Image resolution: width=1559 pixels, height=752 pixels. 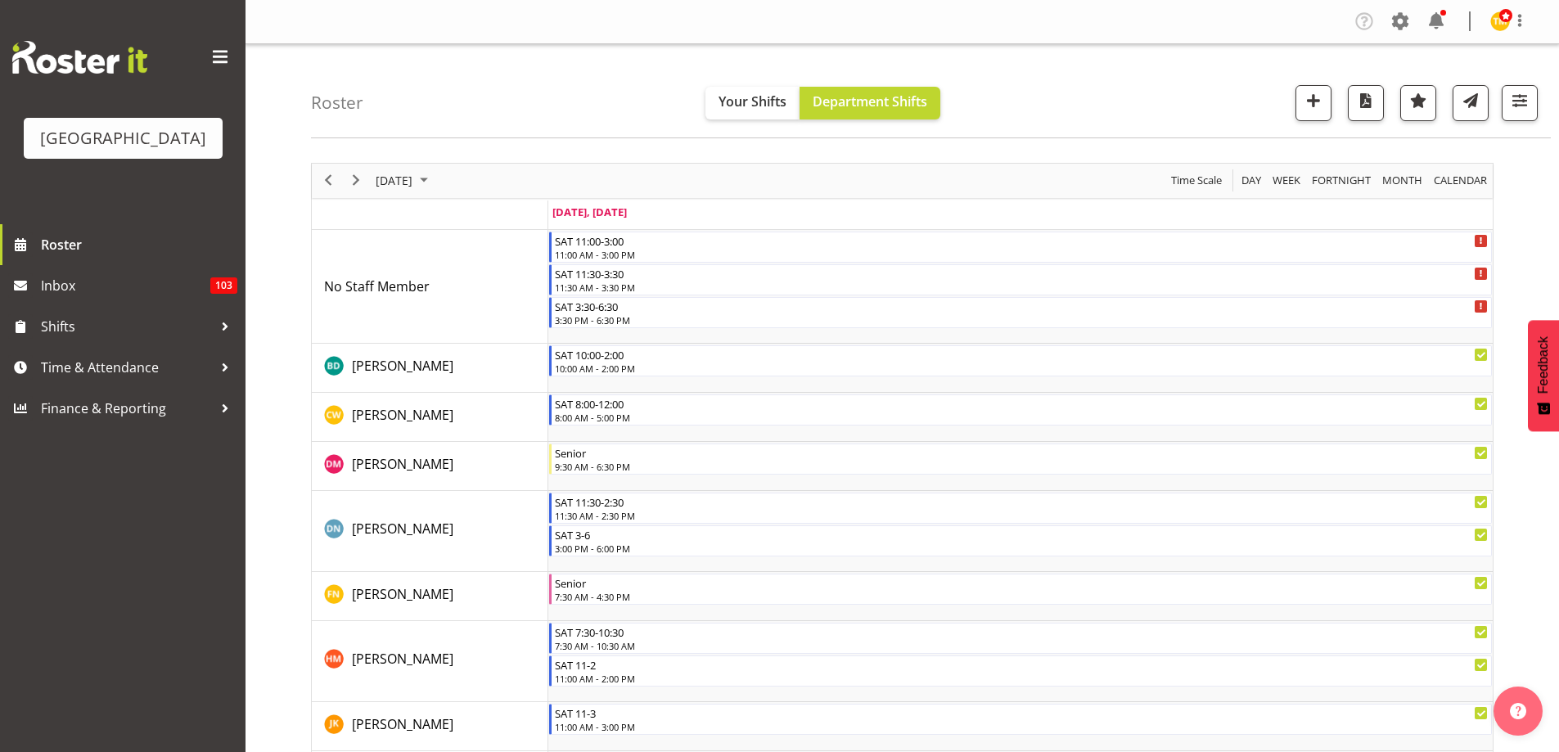 What do you see at coordinates (1021, 548) in the screenshot?
I see `div: 3:00 PM - 6:00 PM` at bounding box center [1021, 548].